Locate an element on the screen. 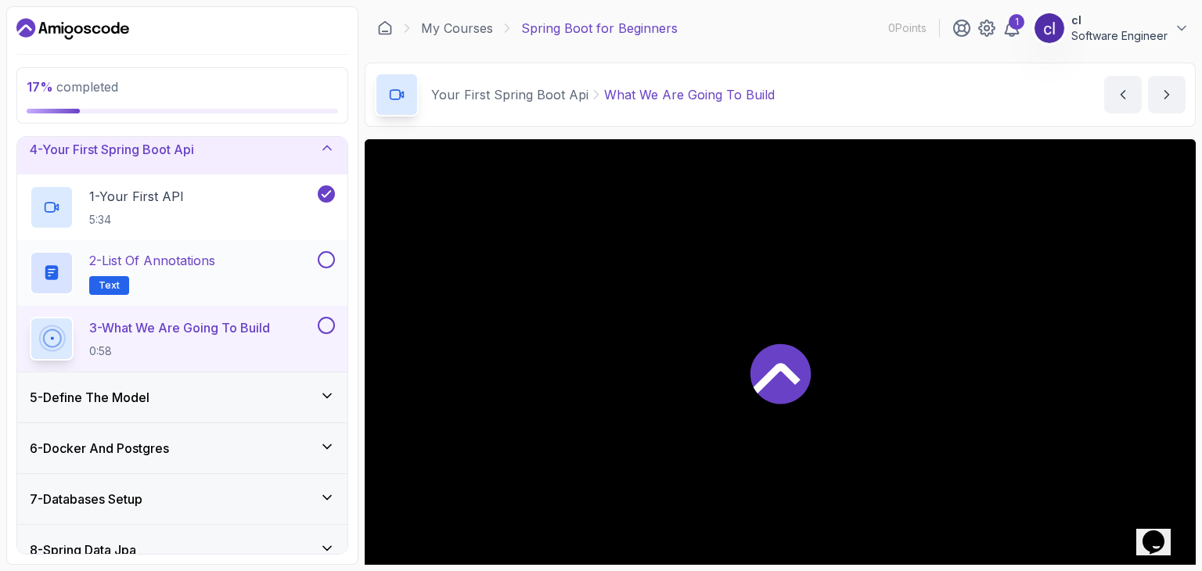 Image resolution: width=1202 pixels, height=571 pixels. p: Your First Spring Boot Api is located at coordinates (509, 95).